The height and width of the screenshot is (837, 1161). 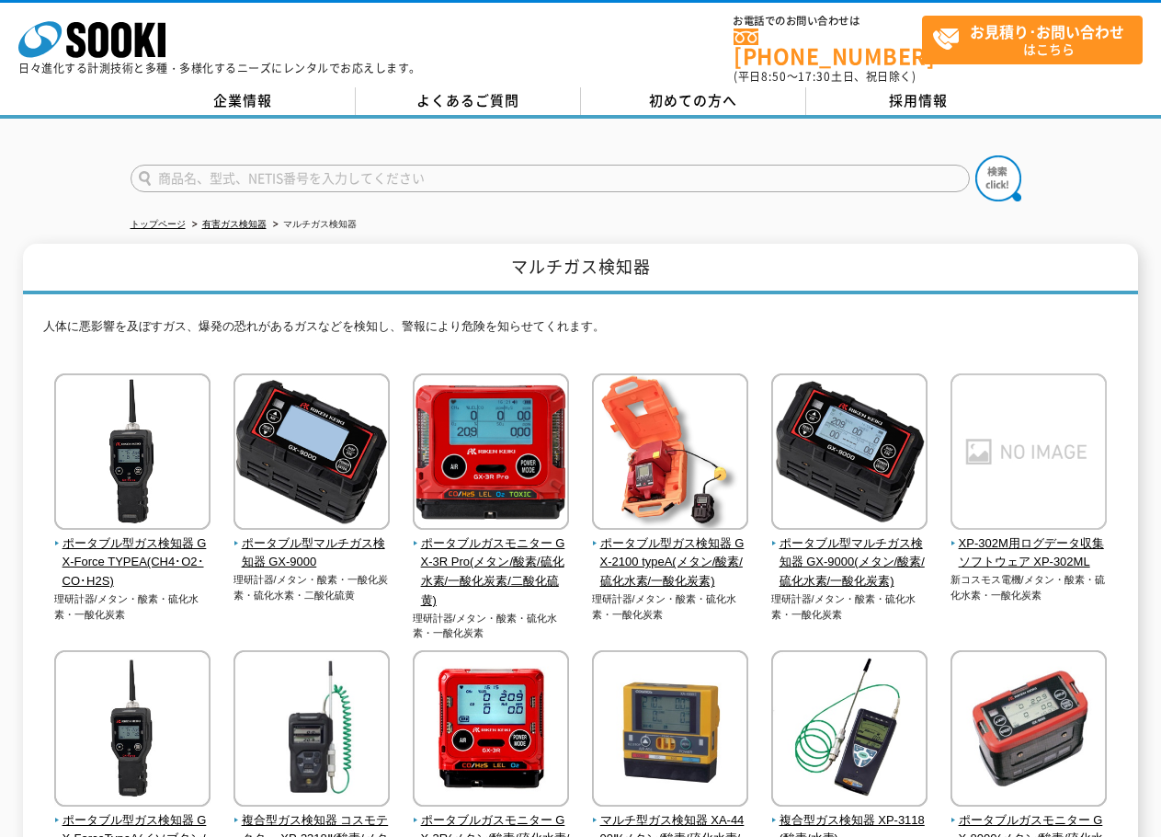 What do you see at coordinates (670, 554) in the screenshot?
I see `a: ポータブル型ガス検知器 GX-2100 typeA(メタン/酸素/硫化水素/一酸化炭素)` at bounding box center [670, 554].